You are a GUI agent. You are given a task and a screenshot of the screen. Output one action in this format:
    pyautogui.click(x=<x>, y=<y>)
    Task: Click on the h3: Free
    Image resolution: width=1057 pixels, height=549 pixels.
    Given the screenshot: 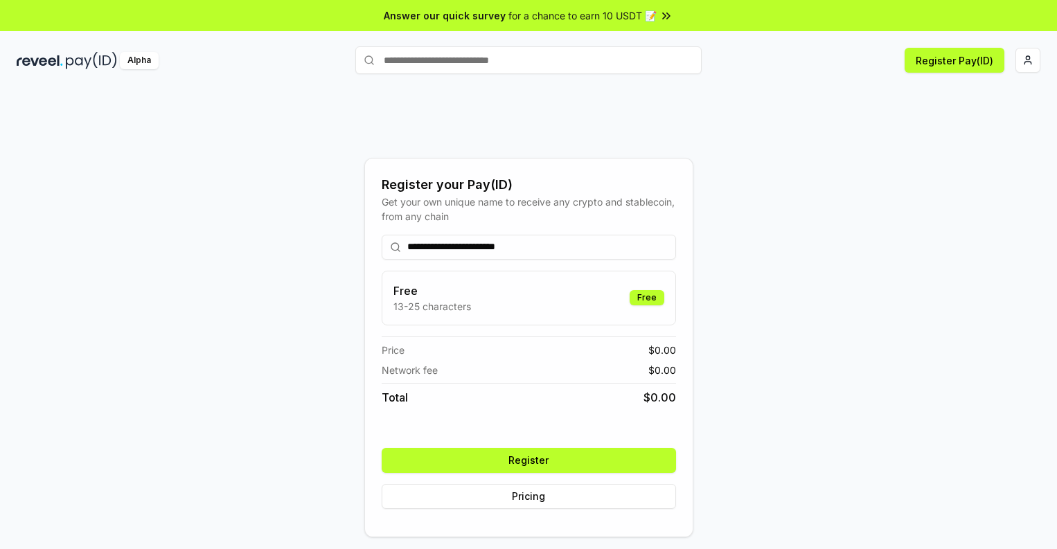 What is the action you would take?
    pyautogui.click(x=432, y=291)
    